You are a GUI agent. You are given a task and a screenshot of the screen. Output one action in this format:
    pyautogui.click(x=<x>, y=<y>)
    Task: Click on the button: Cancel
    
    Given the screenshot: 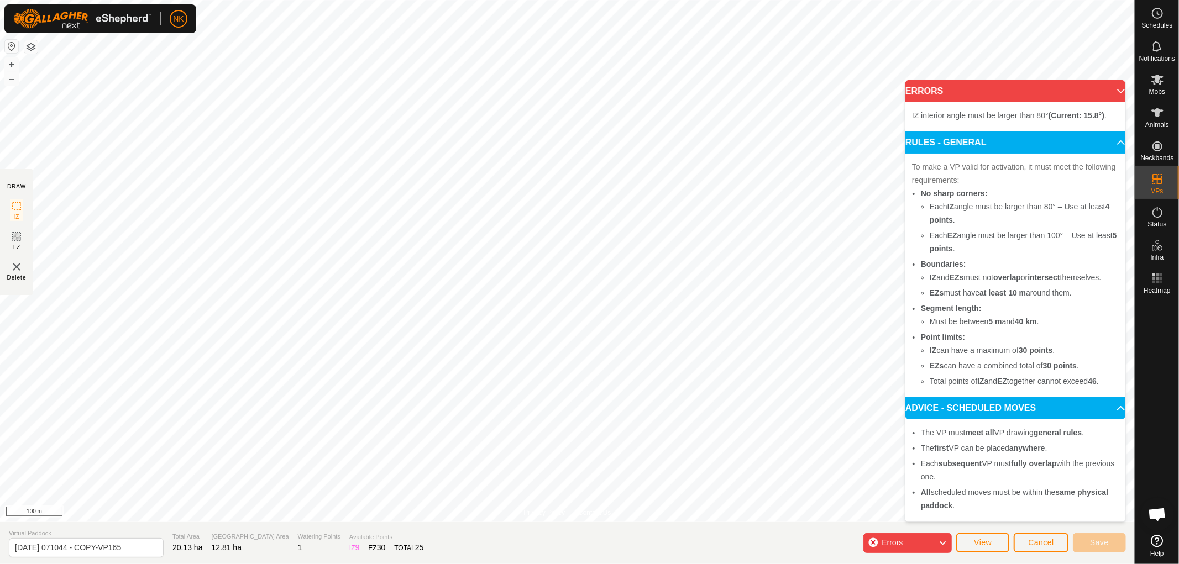 What is the action you would take?
    pyautogui.click(x=1041, y=543)
    